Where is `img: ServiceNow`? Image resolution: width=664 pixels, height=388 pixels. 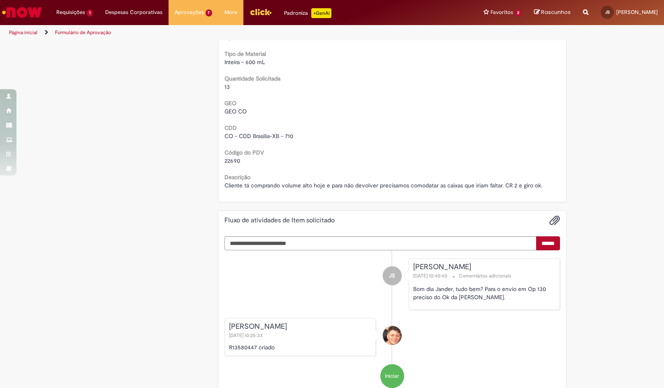
img: ServiceNow is located at coordinates (22, 12).